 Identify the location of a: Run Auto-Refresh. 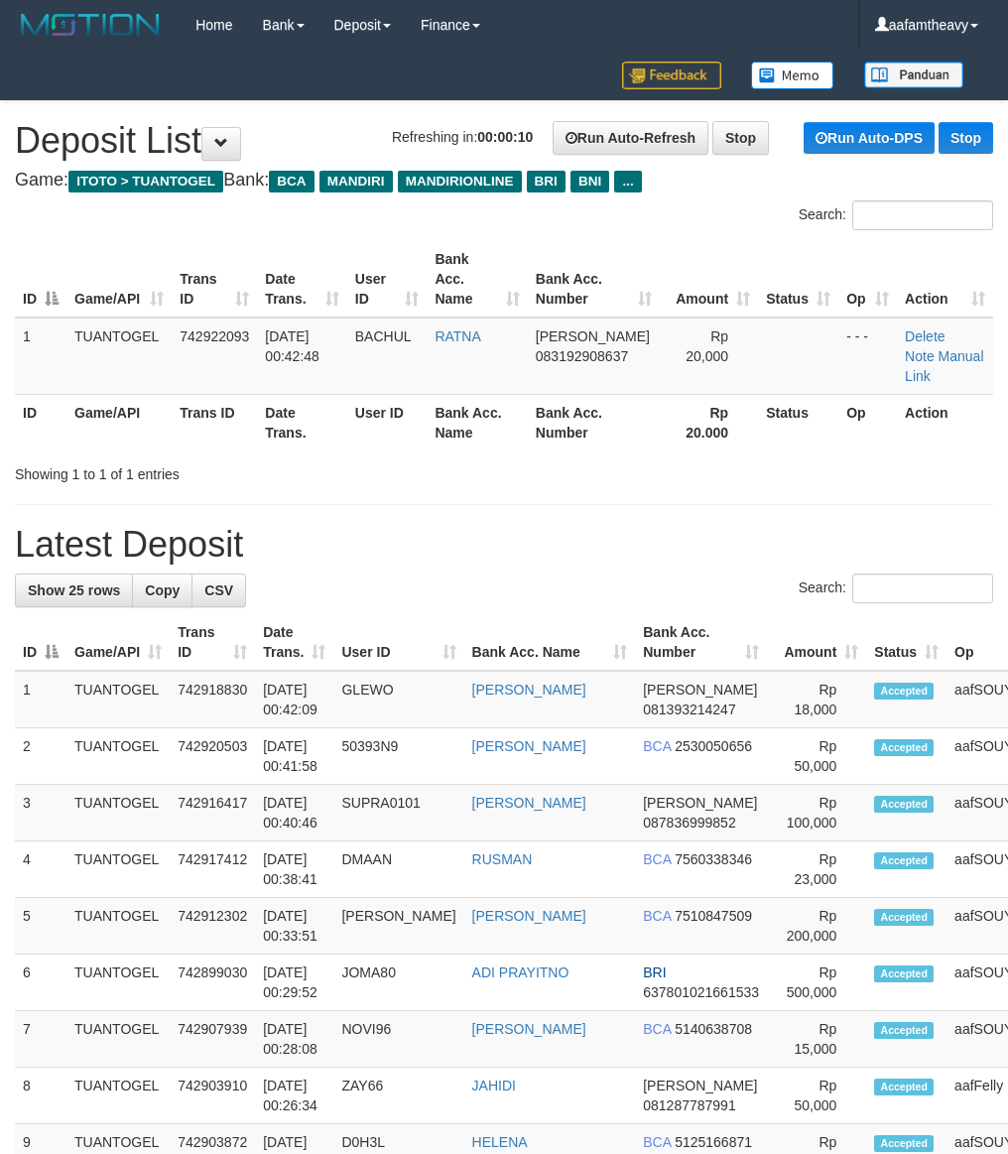
(630, 138).